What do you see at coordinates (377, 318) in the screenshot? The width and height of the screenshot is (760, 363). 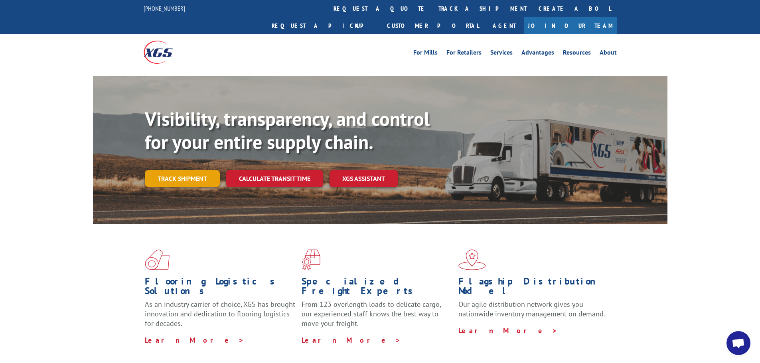 I see `p: From 123 overlength loads to delicate cargo, our experienced staff knows the best way to move you...` at bounding box center [377, 318].